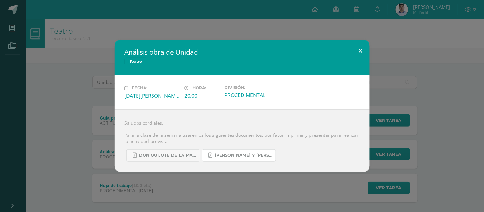 This screenshot has height=212, width=484. Describe the element at coordinates (199, 88) in the screenshot. I see `span: Hora:` at that location.